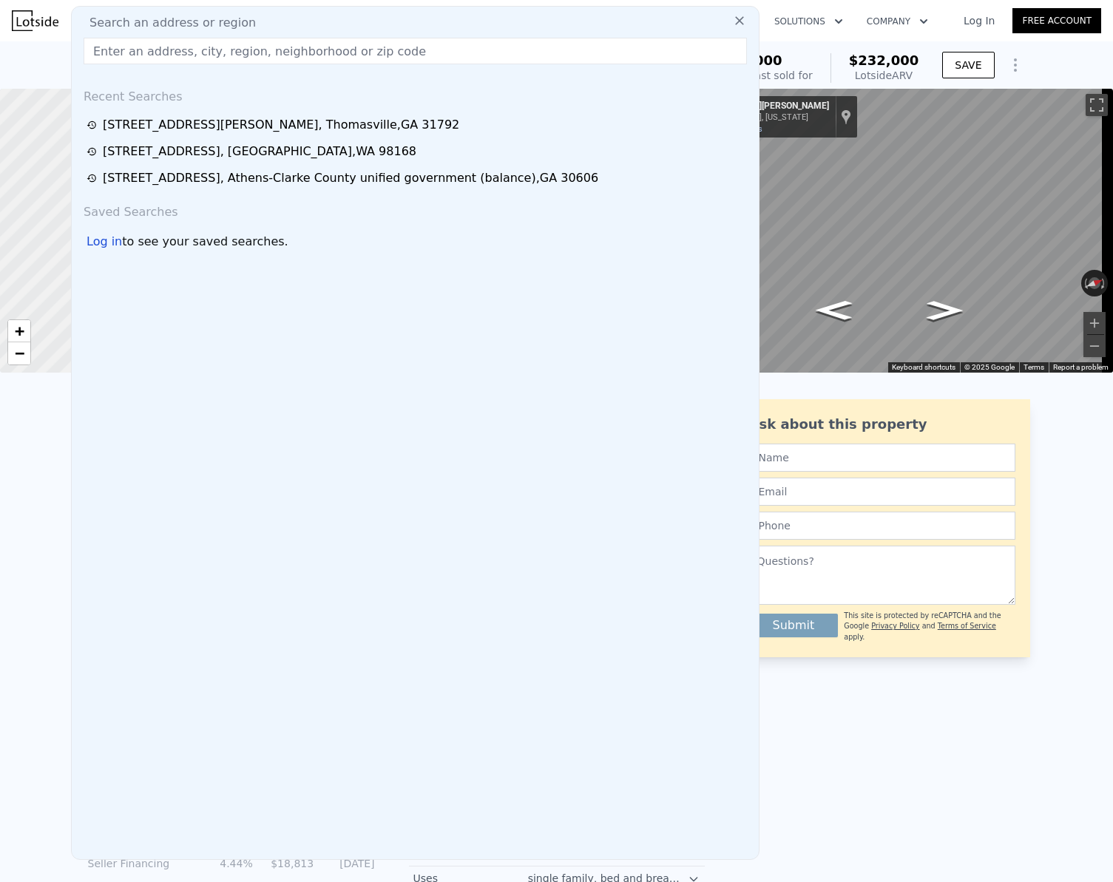  Describe the element at coordinates (1080, 367) in the screenshot. I see `a: Report a problem` at that location.